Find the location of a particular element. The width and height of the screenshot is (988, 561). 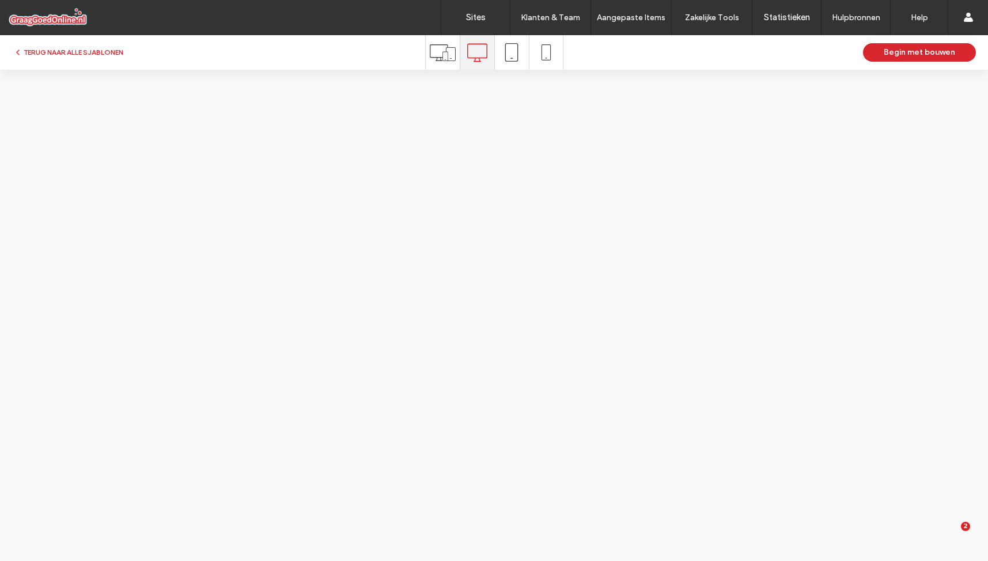

label: Help is located at coordinates (919, 17).